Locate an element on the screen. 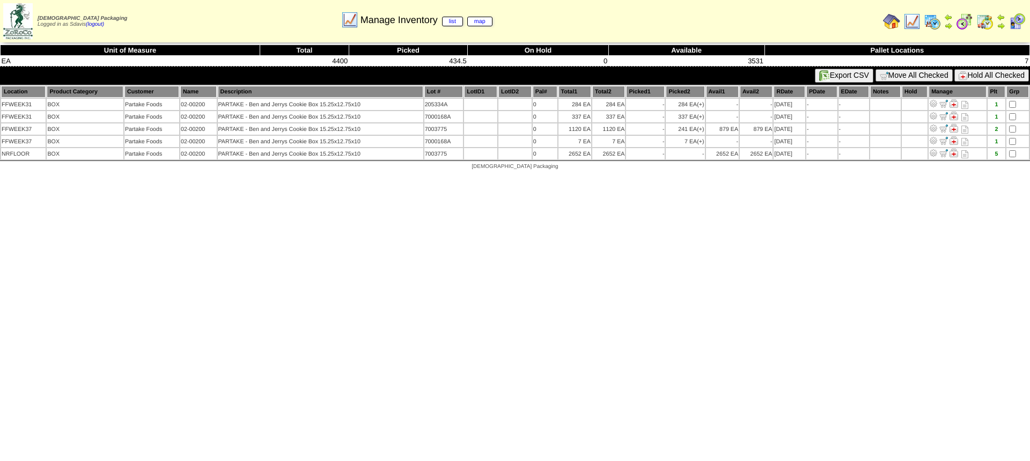 Image resolution: width=1030 pixels, height=461 pixels. td: 434.5 is located at coordinates (408, 61).